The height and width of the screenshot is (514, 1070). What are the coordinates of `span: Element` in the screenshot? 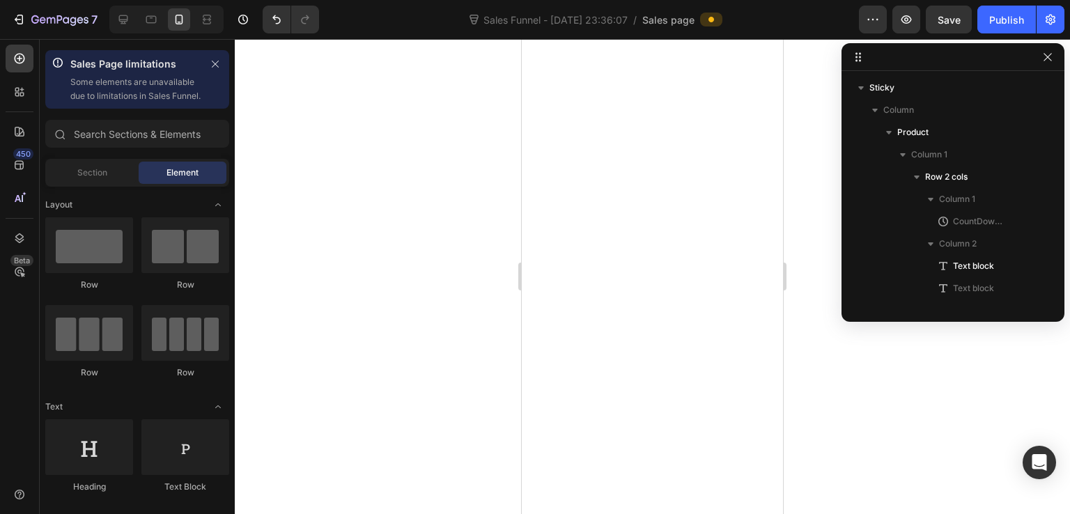 It's located at (183, 173).